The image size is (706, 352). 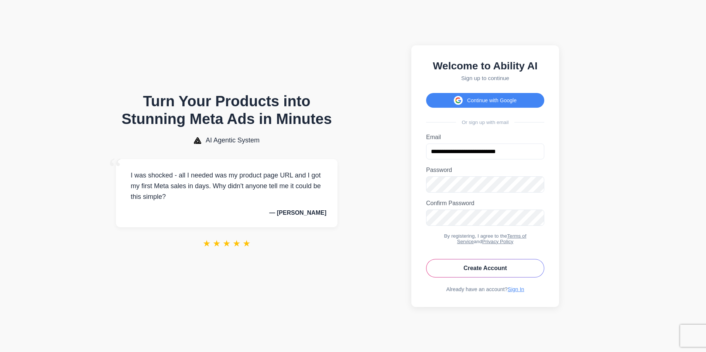 I want to click on p: I was shocked - all I needed was my product page URL and I got my first Meta sales in days. Why d..., so click(x=227, y=186).